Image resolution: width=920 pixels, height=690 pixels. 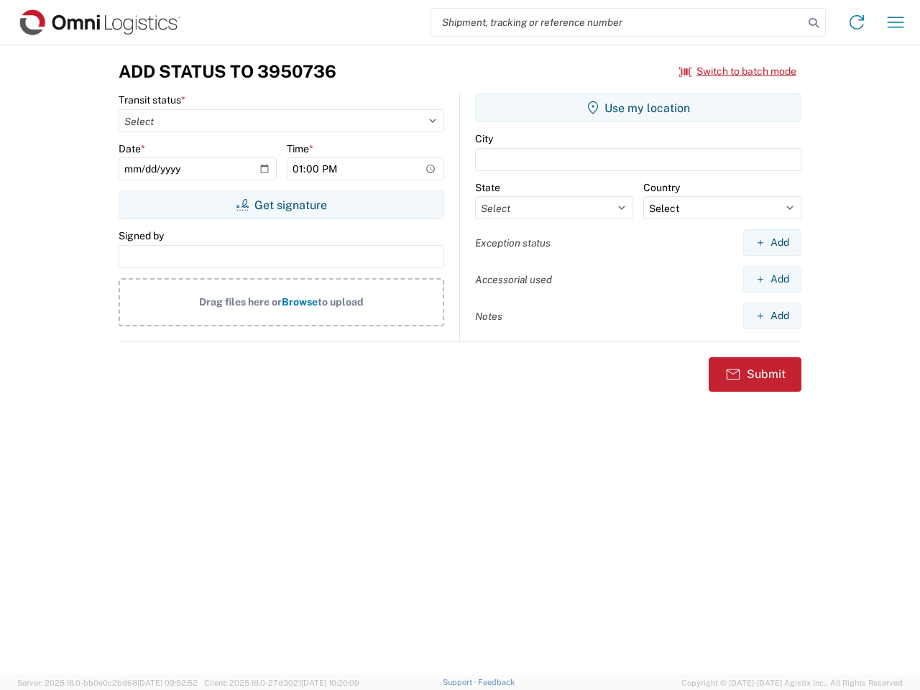 What do you see at coordinates (738, 71) in the screenshot?
I see `button: Switch to batch mode` at bounding box center [738, 71].